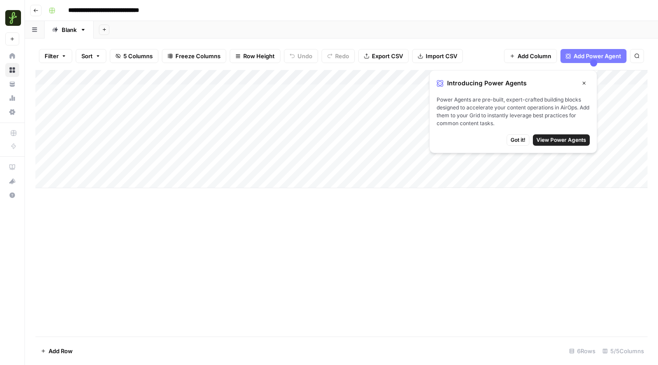 This screenshot has height=365, width=658. I want to click on button: Freeze Columns, so click(194, 56).